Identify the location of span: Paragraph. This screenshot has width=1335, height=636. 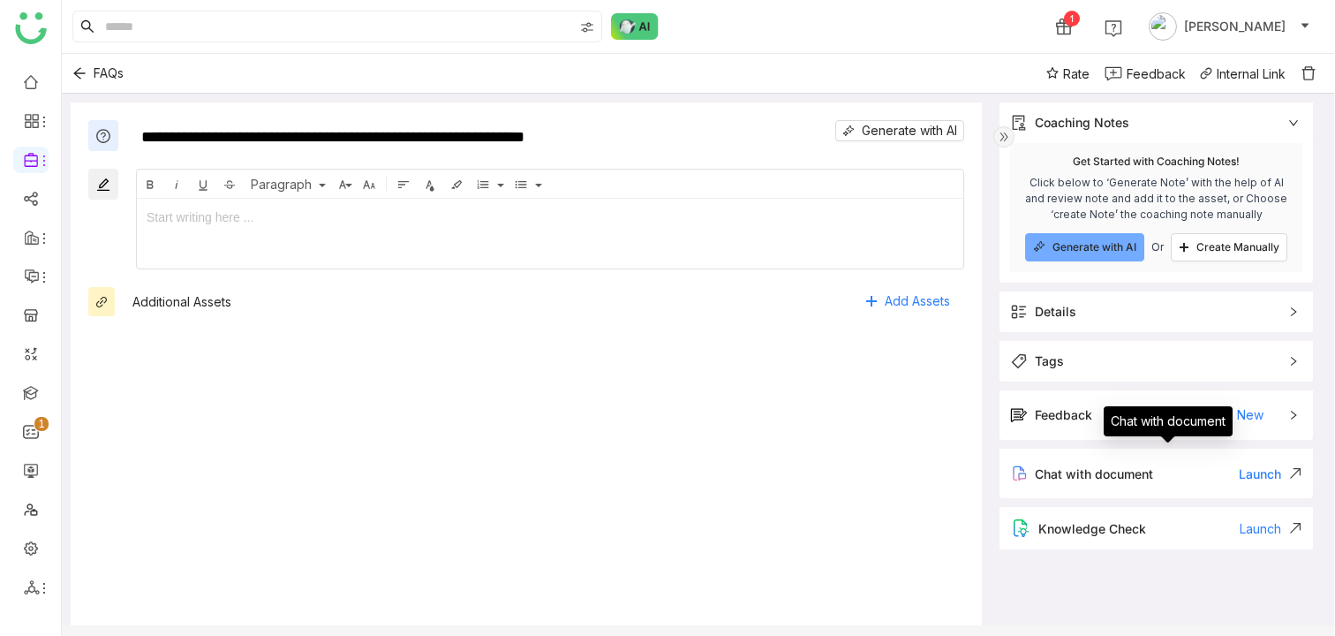
(282, 184).